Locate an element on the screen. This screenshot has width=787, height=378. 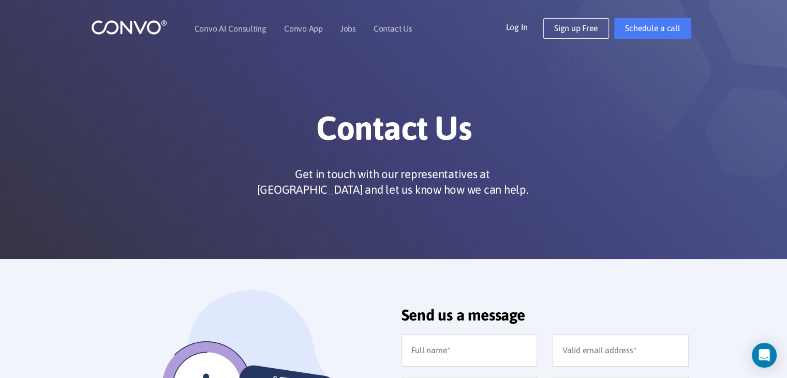
a: Contact Us is located at coordinates (393, 28).